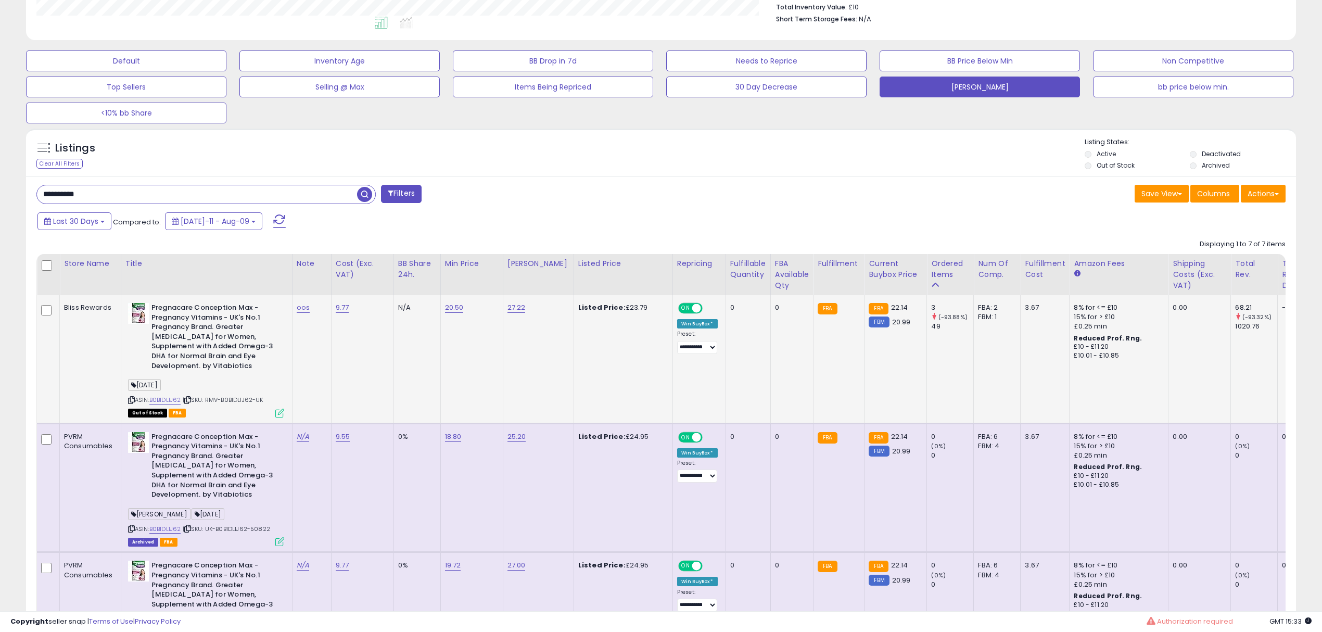 The height and width of the screenshot is (632, 1322). What do you see at coordinates (417, 269) in the screenshot?
I see `div: BB Share 24h.` at bounding box center [417, 269].